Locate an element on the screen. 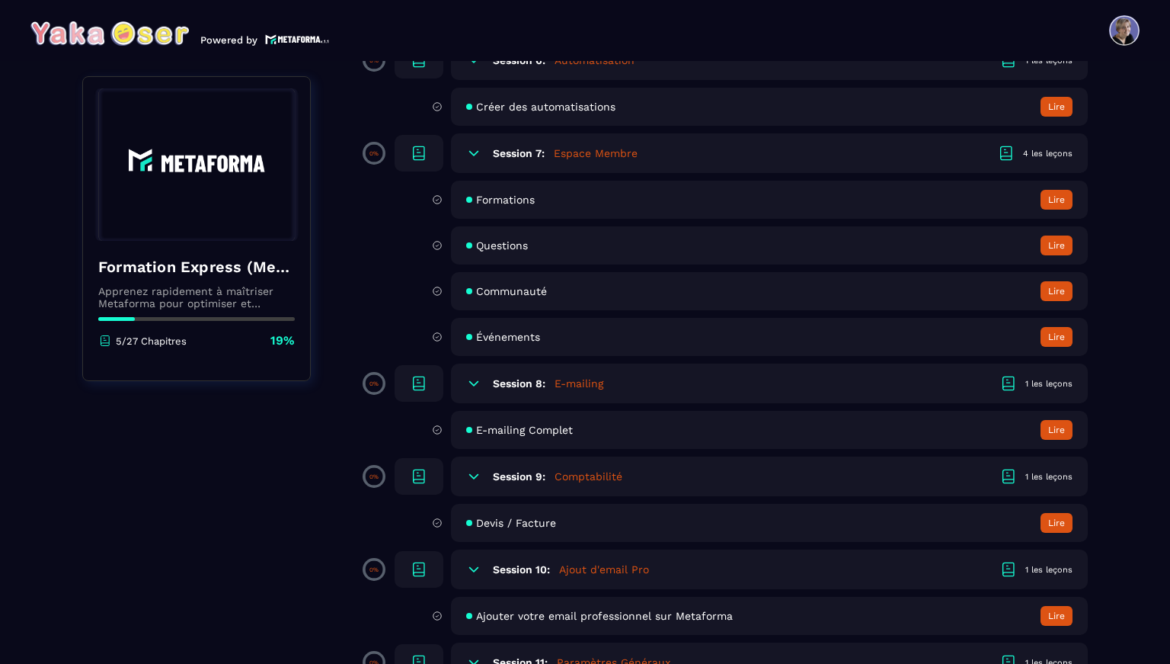 The image size is (1170, 664). h5: Ajout d'email Pro is located at coordinates (604, 569).